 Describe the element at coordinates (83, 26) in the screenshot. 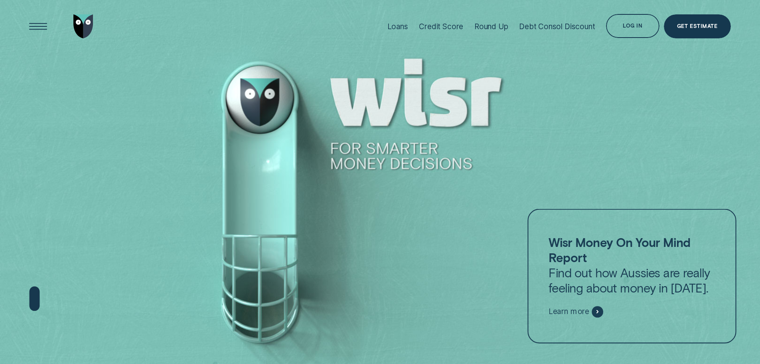

I see `img: Wisr` at that location.